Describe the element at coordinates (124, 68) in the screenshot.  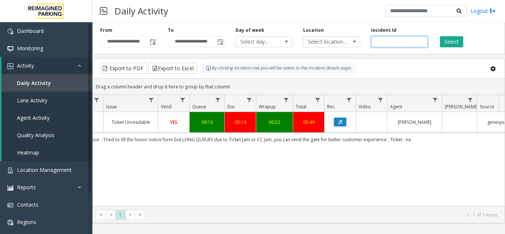
I see `button: Export to PDF` at that location.